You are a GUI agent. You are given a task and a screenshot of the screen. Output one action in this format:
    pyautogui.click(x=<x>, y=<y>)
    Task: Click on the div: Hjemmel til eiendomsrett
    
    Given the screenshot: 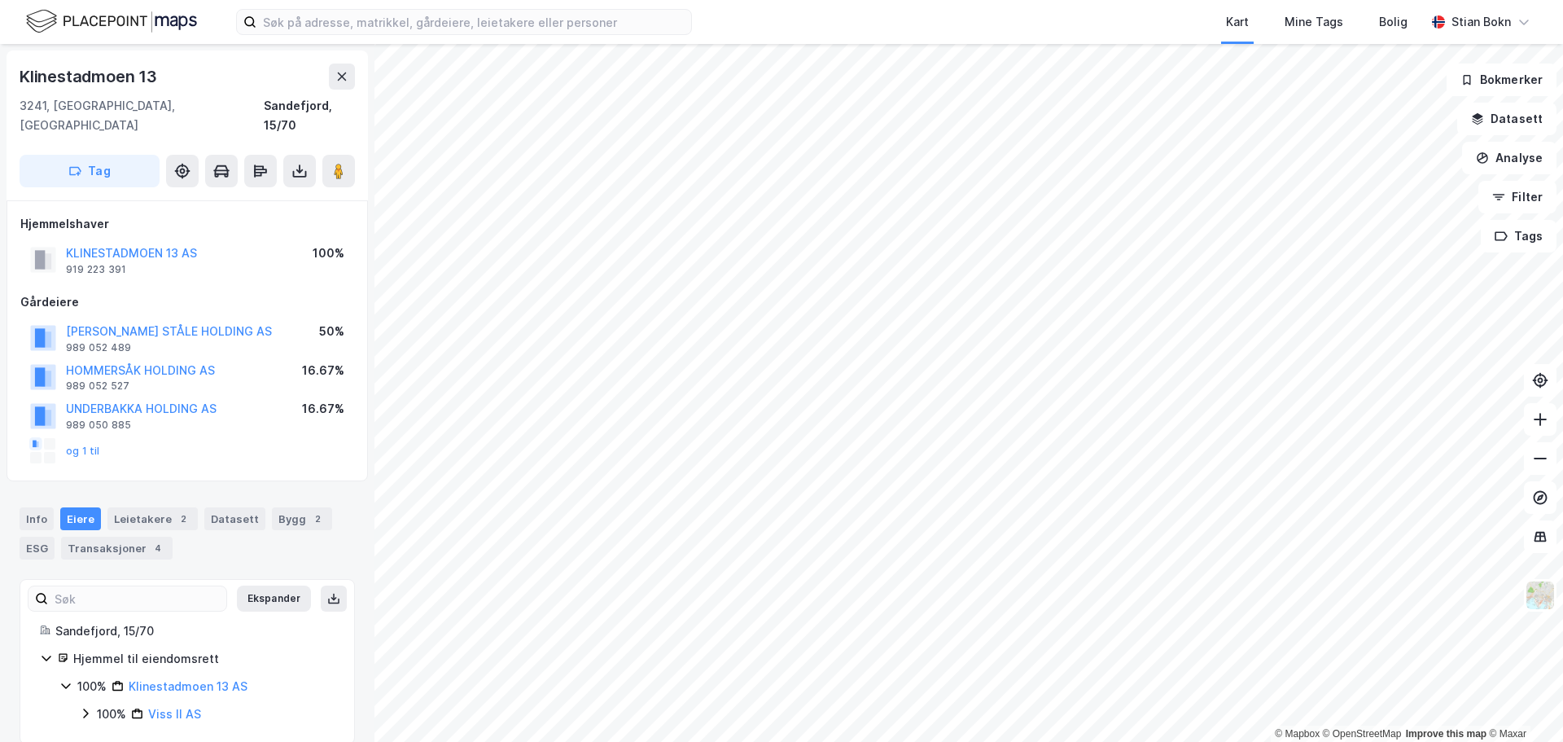 What is the action you would take?
    pyautogui.click(x=204, y=659)
    